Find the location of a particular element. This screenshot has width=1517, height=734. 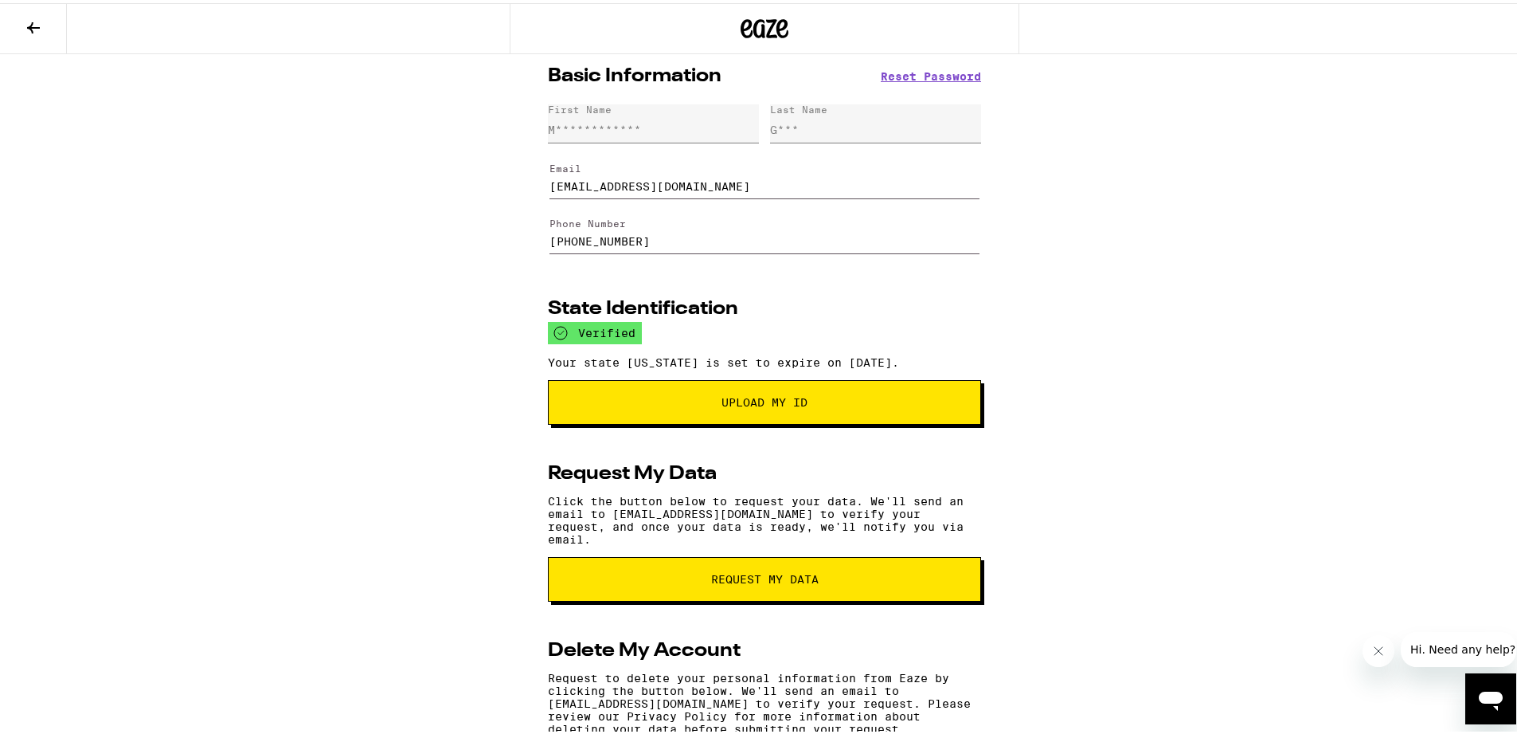

h2: Request My Data is located at coordinates (632, 471).